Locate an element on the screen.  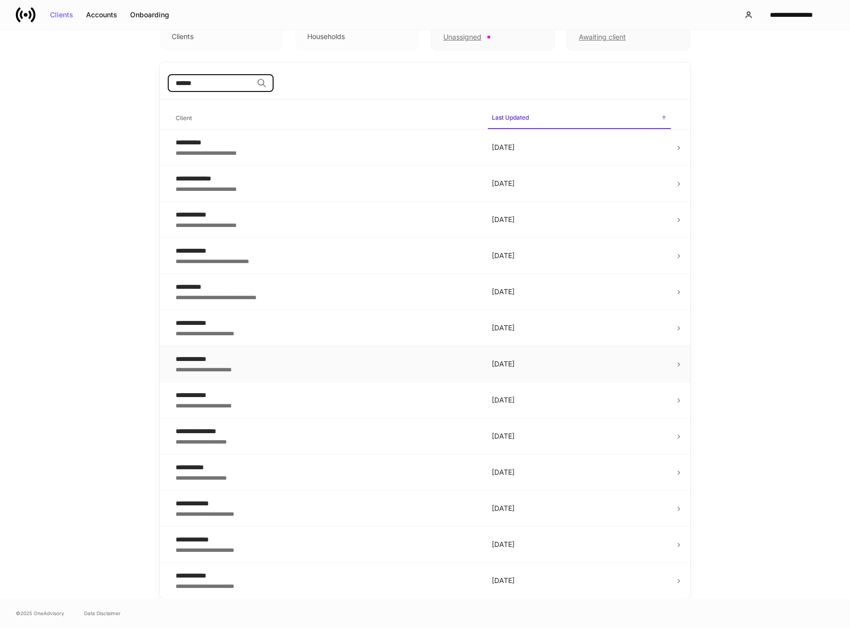
span: © 2025 OneAdvisory is located at coordinates (40, 613).